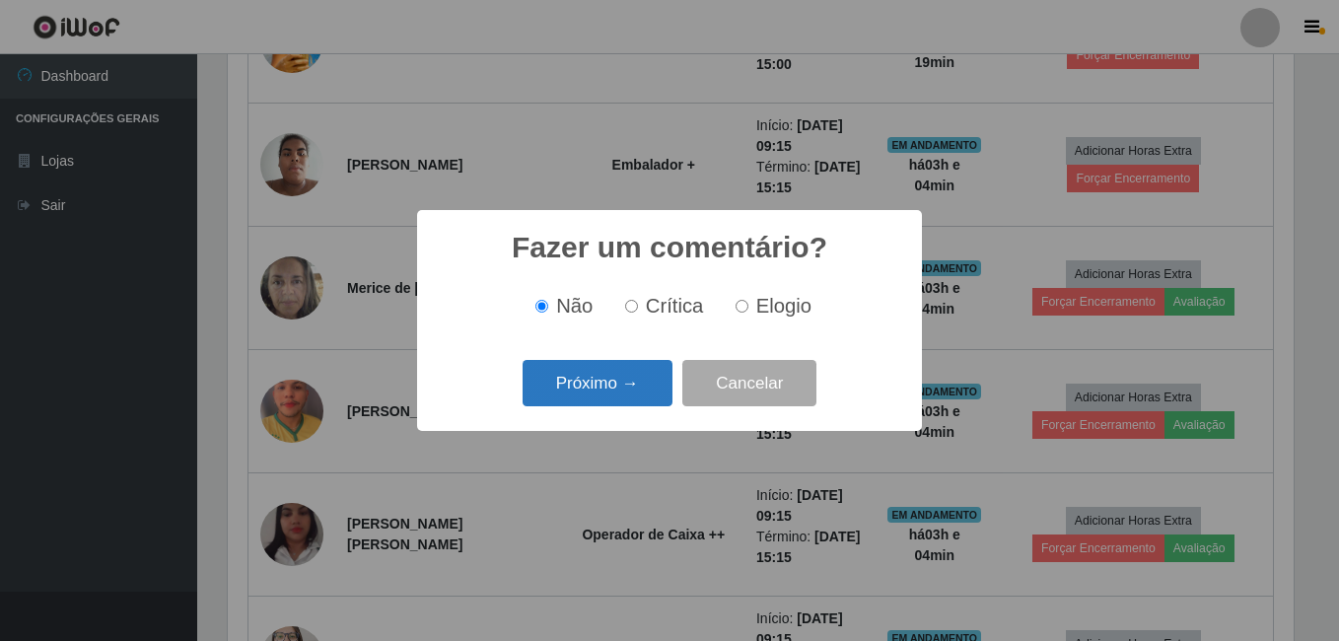  Describe the element at coordinates (784, 306) in the screenshot. I see `span: Elogio` at that location.